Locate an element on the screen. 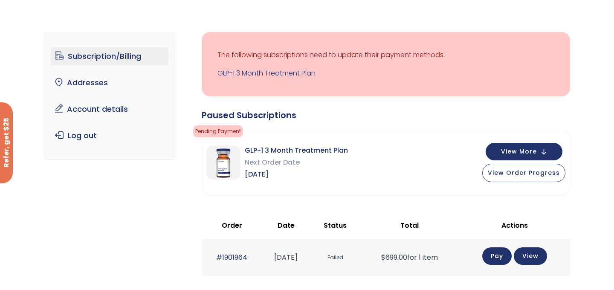  nav: Account pages is located at coordinates (110, 96).